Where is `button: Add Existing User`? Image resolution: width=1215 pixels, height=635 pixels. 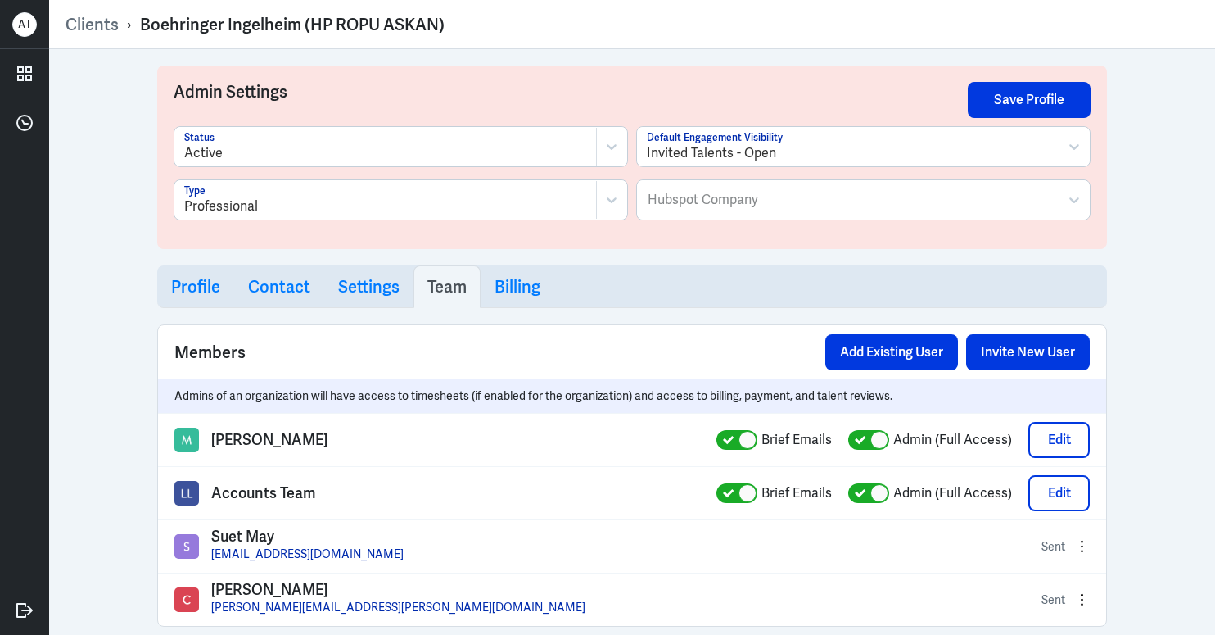 button: Add Existing User is located at coordinates (892, 352).